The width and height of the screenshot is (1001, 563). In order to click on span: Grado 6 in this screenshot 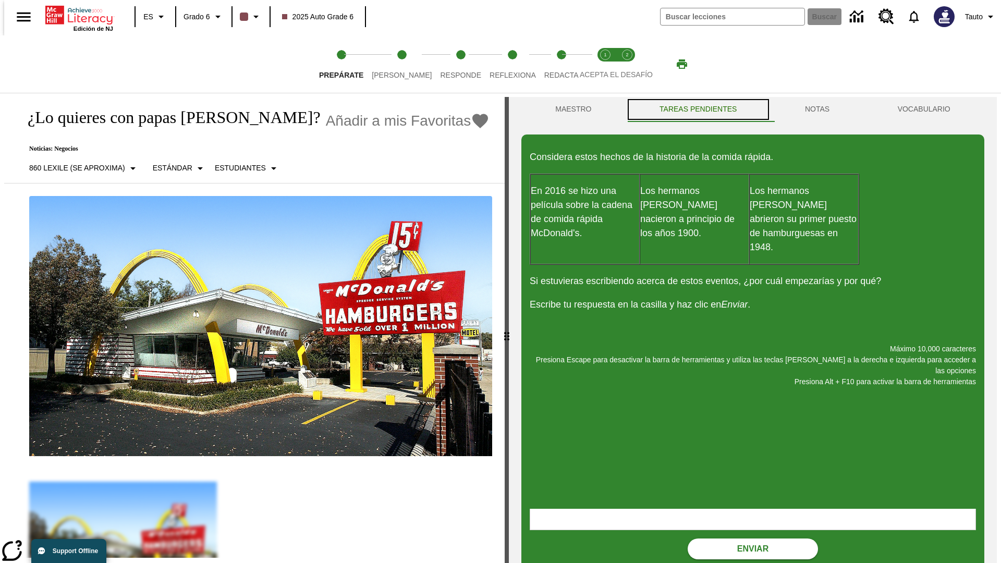, I will do `click(197, 17)`.